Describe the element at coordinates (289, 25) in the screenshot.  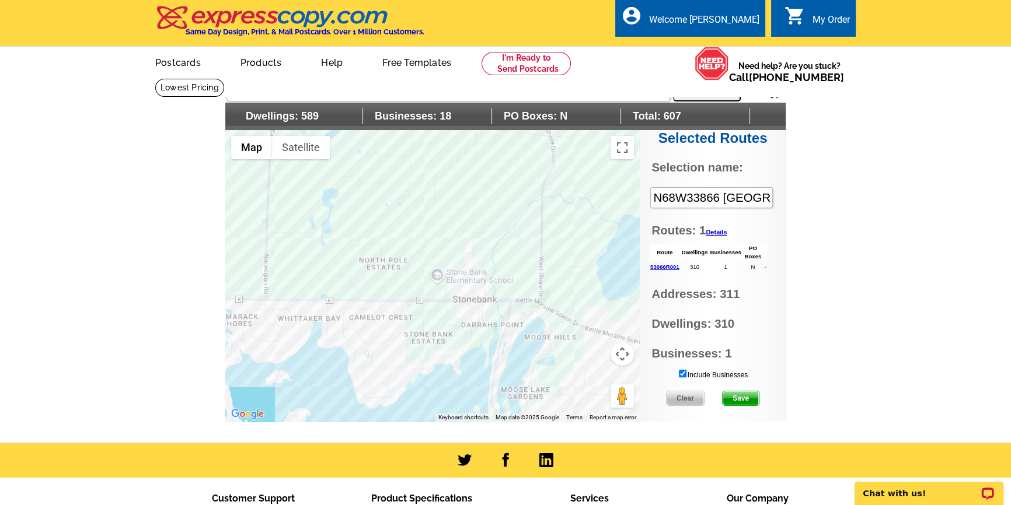
I see `a: Same Day Design, Print, & Mail Postcards. Over 1 Million Customers.` at that location.